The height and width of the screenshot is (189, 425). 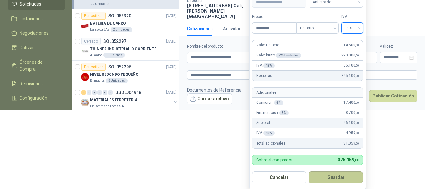 I want to click on span: Solicitudes, so click(x=30, y=4).